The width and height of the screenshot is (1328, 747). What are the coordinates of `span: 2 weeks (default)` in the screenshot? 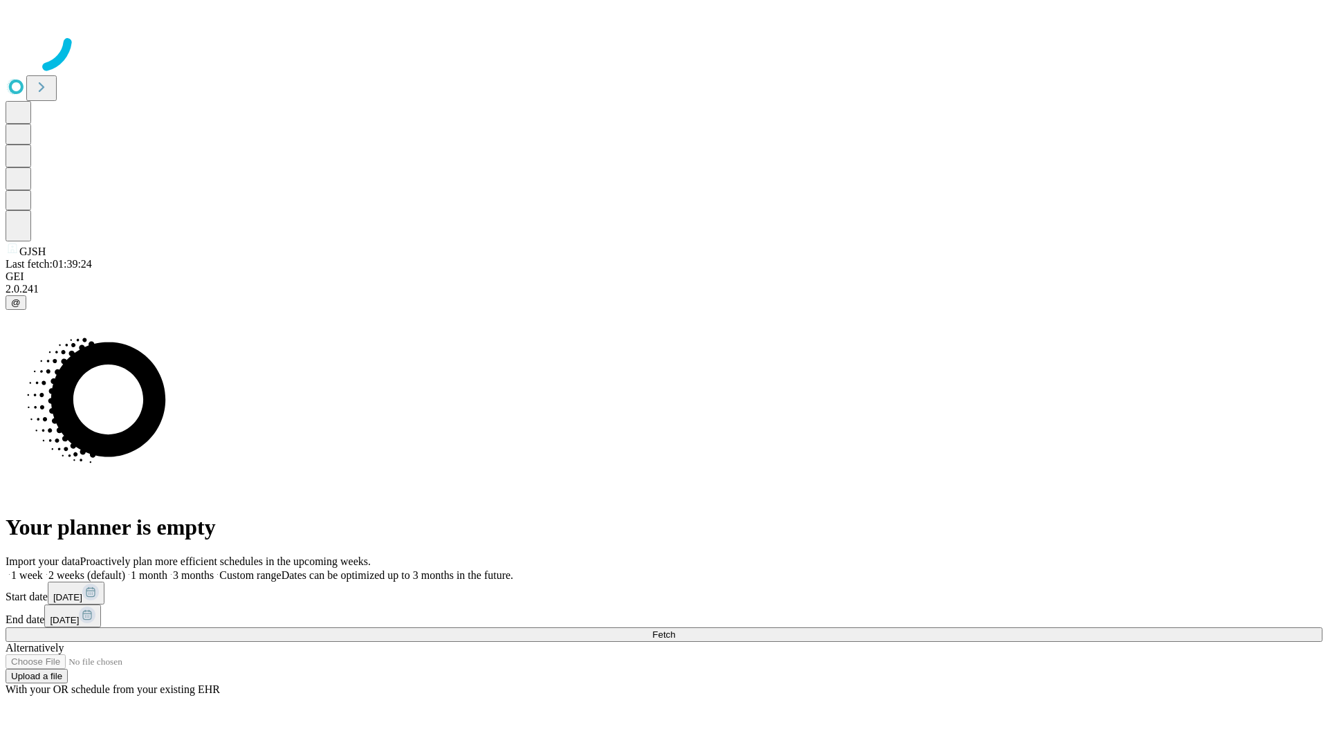 It's located at (86, 575).